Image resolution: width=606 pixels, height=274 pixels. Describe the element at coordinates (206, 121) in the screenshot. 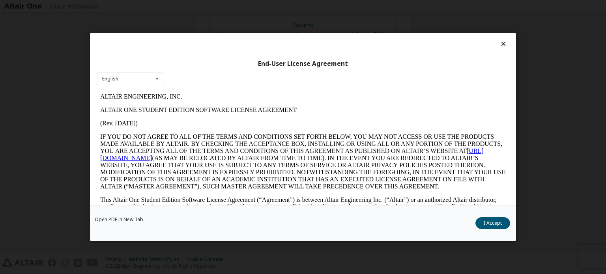

I see `p: This Altair One Student Edition Software License Agreement (“Agreement”) is between Altair Engine...` at that location.